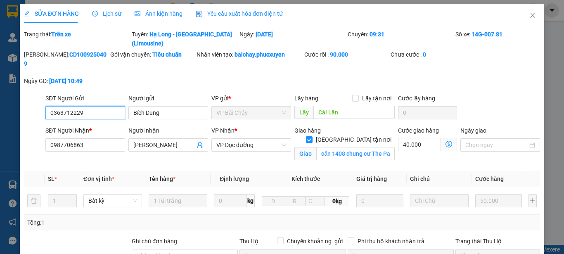  I want to click on span: Giá trị hàng, so click(372, 179).